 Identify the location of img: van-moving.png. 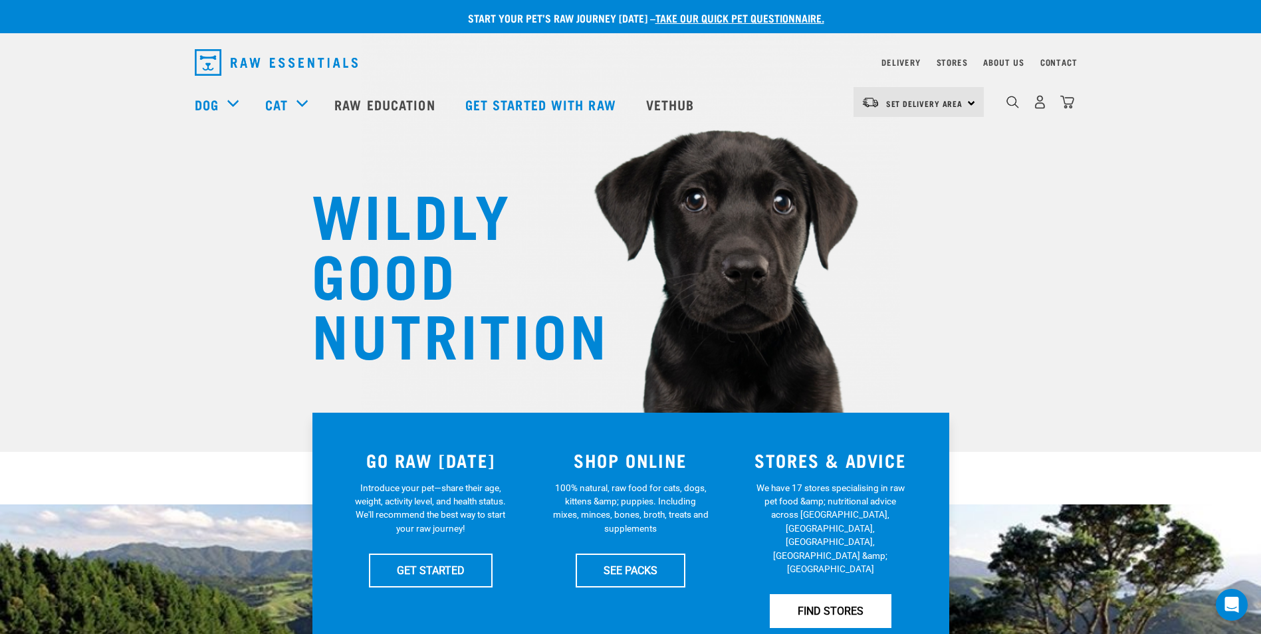
(870, 102).